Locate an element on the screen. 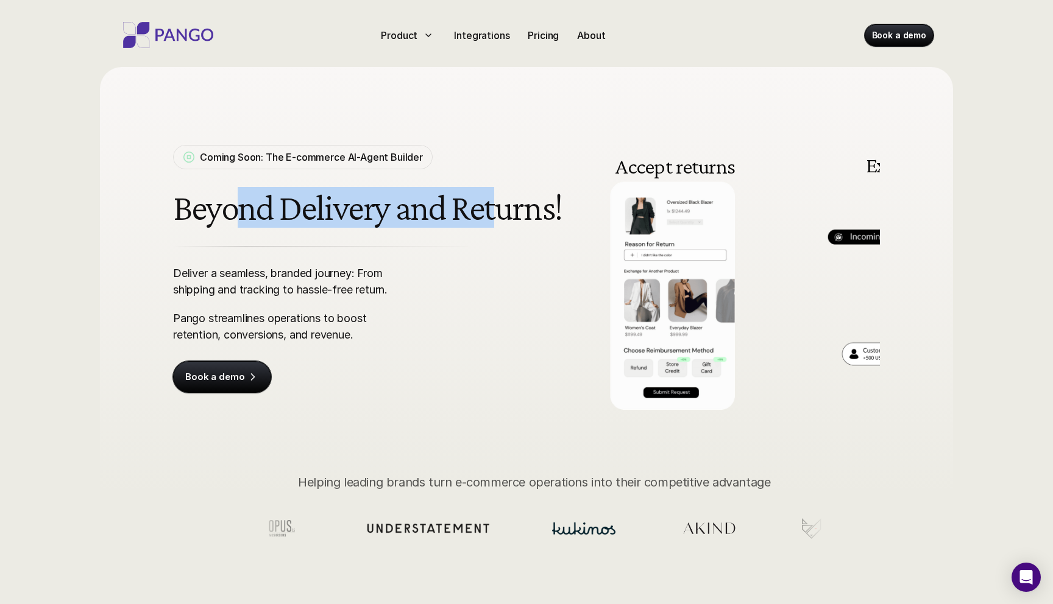  p: Integrations is located at coordinates (481, 35).